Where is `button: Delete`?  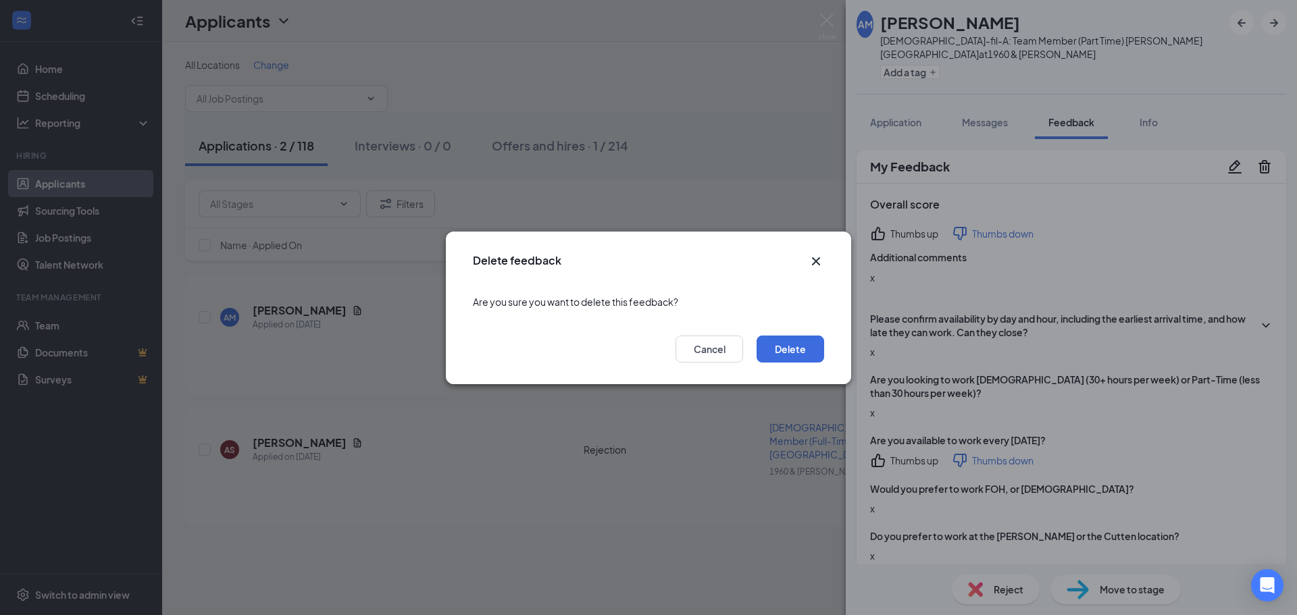
button: Delete is located at coordinates (790, 349).